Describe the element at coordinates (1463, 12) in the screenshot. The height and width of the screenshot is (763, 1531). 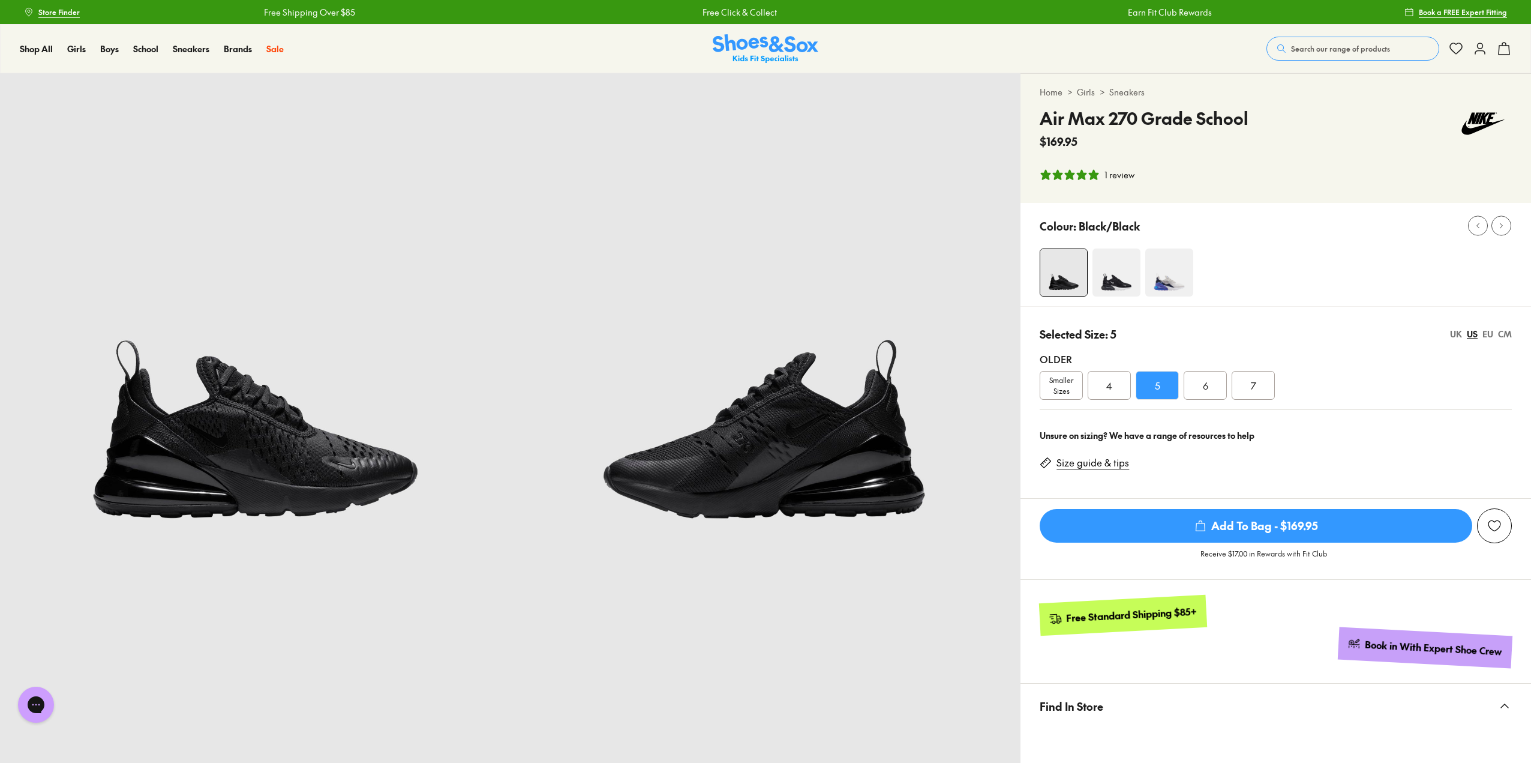
I see `span: Book a FREE Expert Fitting` at that location.